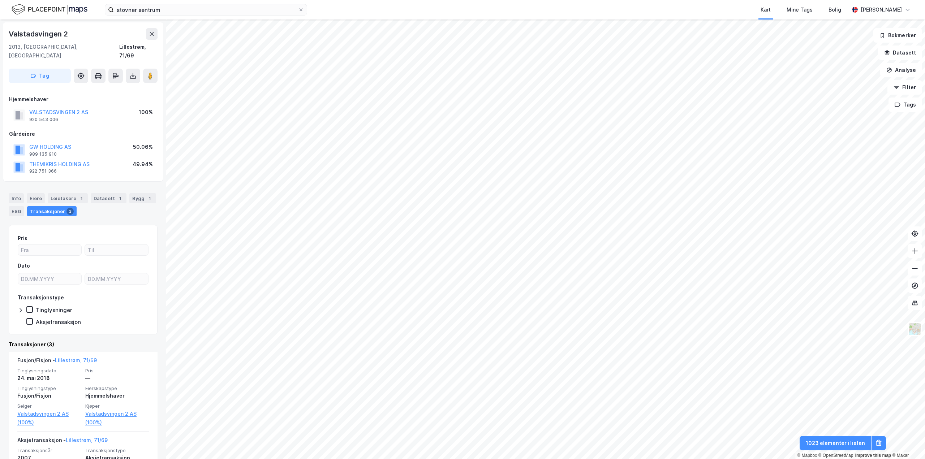  I want to click on a: Improve this map, so click(873, 456).